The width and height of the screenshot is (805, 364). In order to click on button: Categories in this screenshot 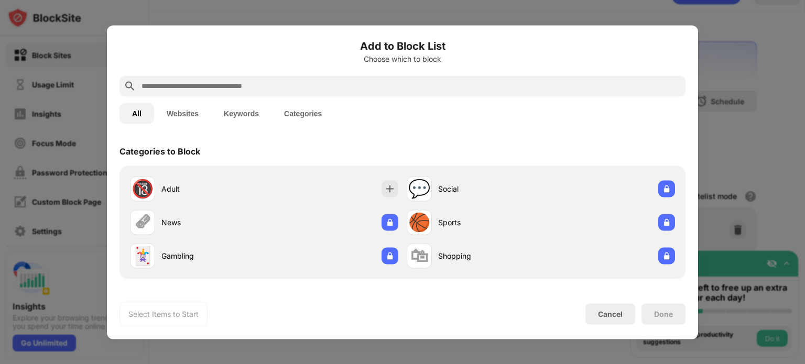, I will do `click(303, 113)`.